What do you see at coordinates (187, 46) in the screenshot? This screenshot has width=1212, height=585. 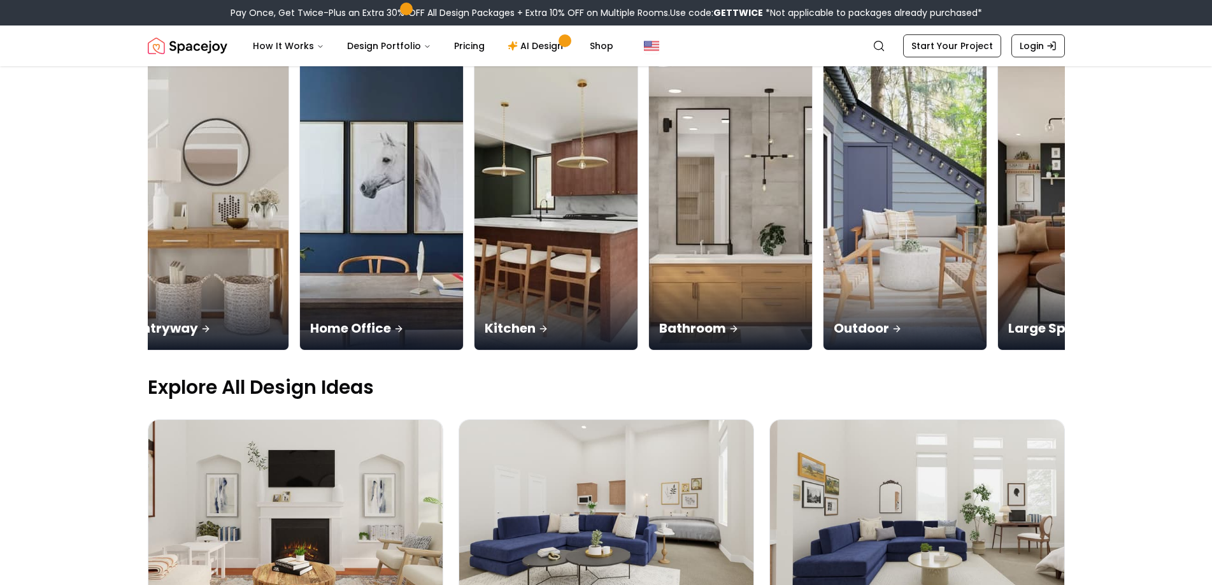 I see `img: Spacejoy Logo` at bounding box center [187, 46].